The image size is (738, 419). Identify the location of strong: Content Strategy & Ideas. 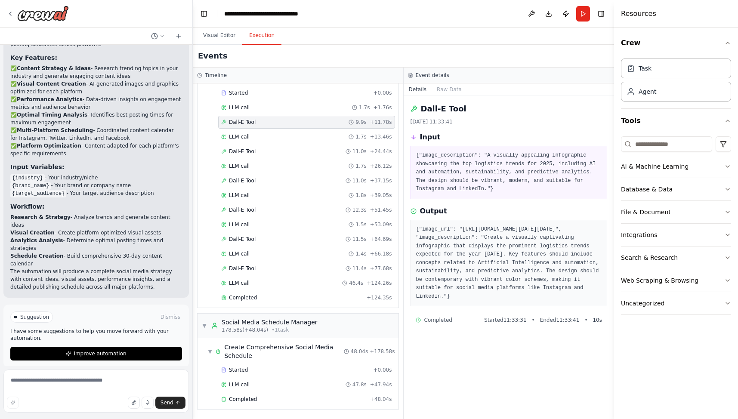
(54, 68).